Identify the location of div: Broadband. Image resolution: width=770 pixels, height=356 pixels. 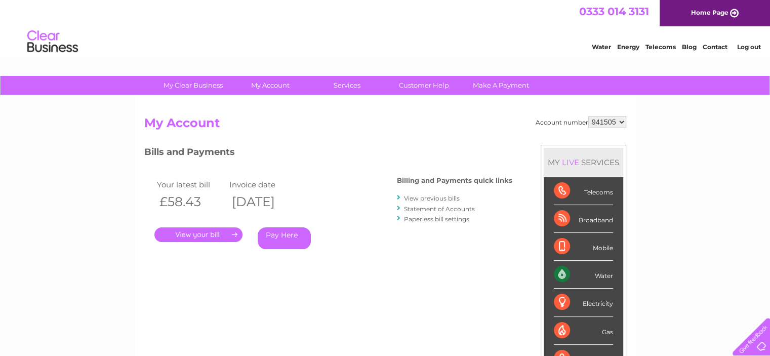
(583, 219).